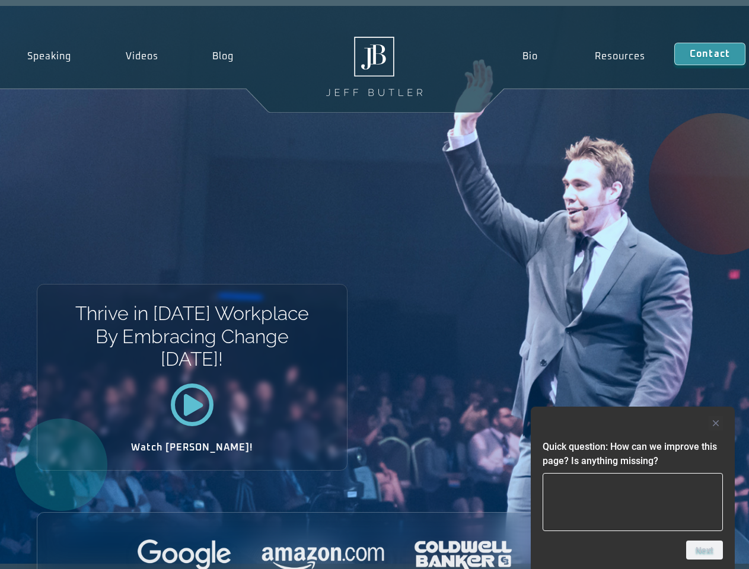 The height and width of the screenshot is (569, 749). I want to click on a: Resources, so click(620, 56).